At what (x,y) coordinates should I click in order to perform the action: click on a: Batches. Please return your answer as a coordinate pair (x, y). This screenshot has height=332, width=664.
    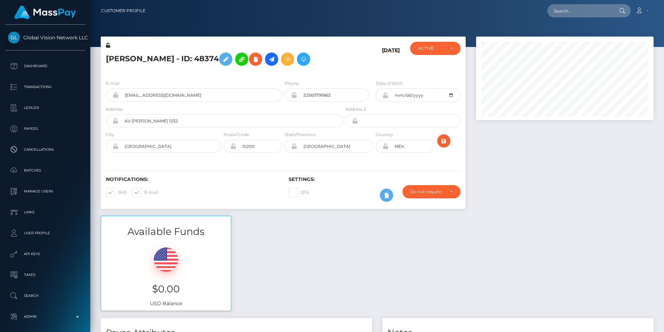
    Looking at the image, I should click on (45, 170).